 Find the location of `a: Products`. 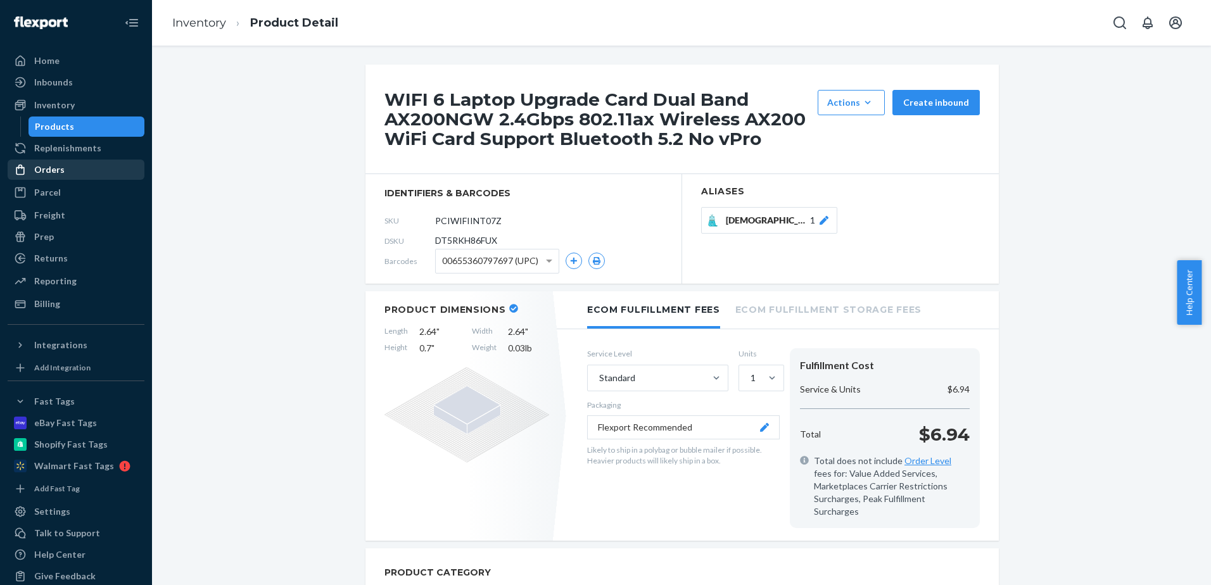

a: Products is located at coordinates (87, 127).